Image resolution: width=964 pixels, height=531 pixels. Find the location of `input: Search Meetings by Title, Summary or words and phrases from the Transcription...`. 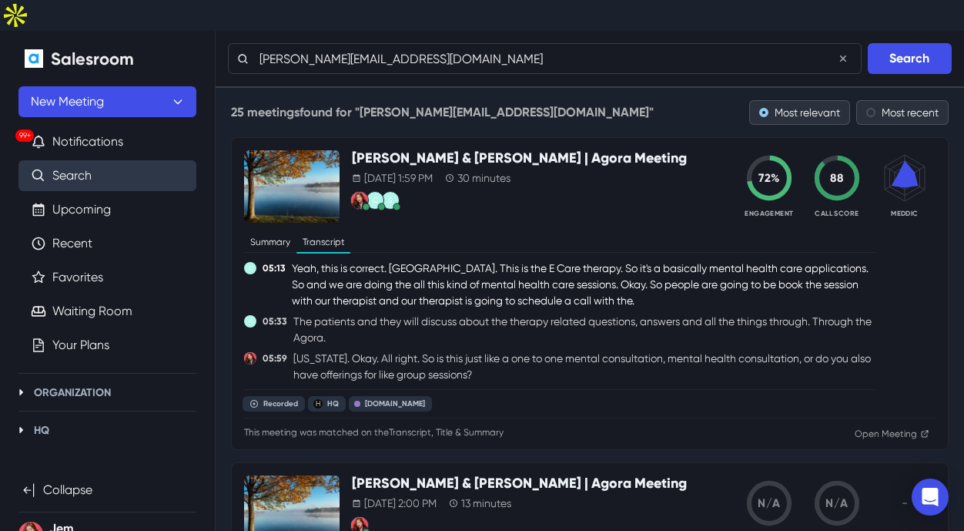

input: Search Meetings by Title, Summary or words and phrases from the Transcription... is located at coordinates (545, 59).